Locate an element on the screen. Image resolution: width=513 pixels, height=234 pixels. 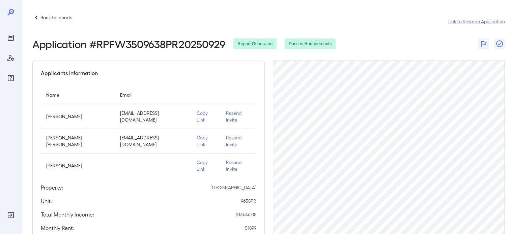
a: Link to Resman Application is located at coordinates (476, 22).